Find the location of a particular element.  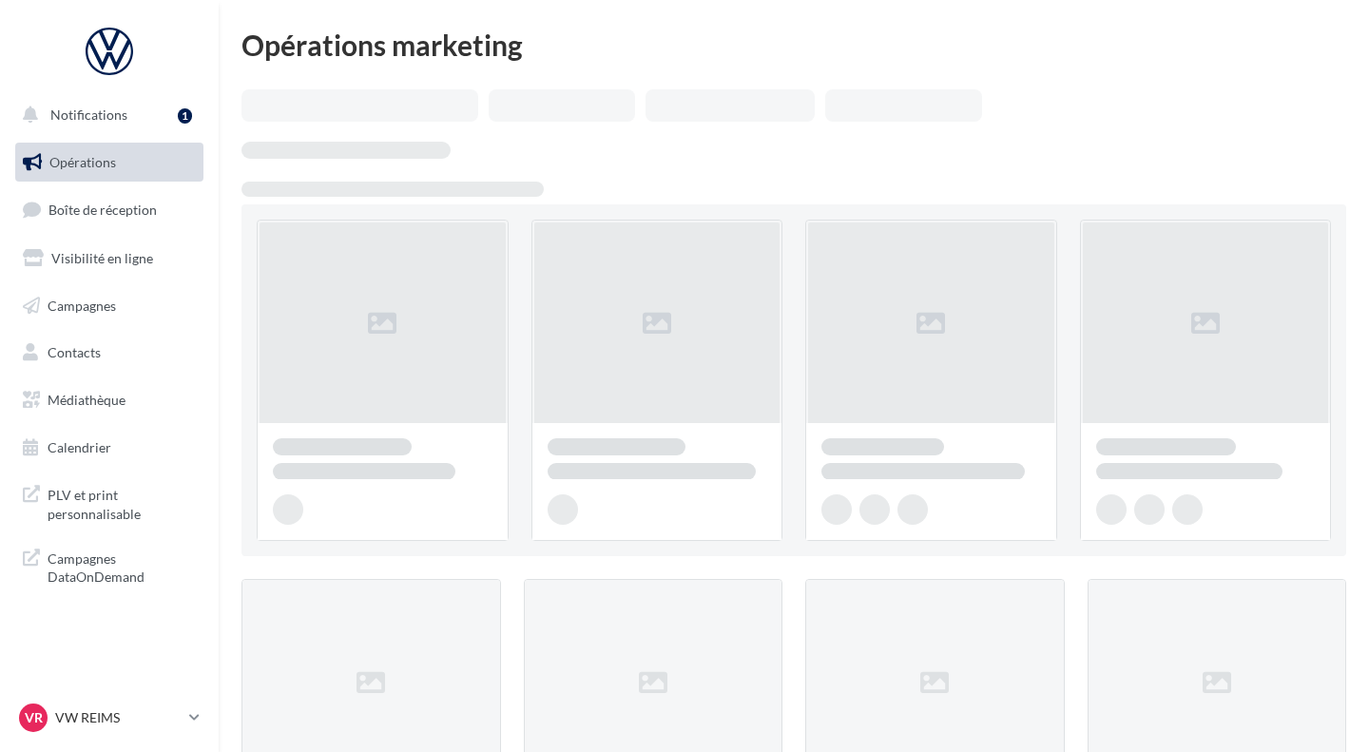

span: Contacts is located at coordinates (74, 352).